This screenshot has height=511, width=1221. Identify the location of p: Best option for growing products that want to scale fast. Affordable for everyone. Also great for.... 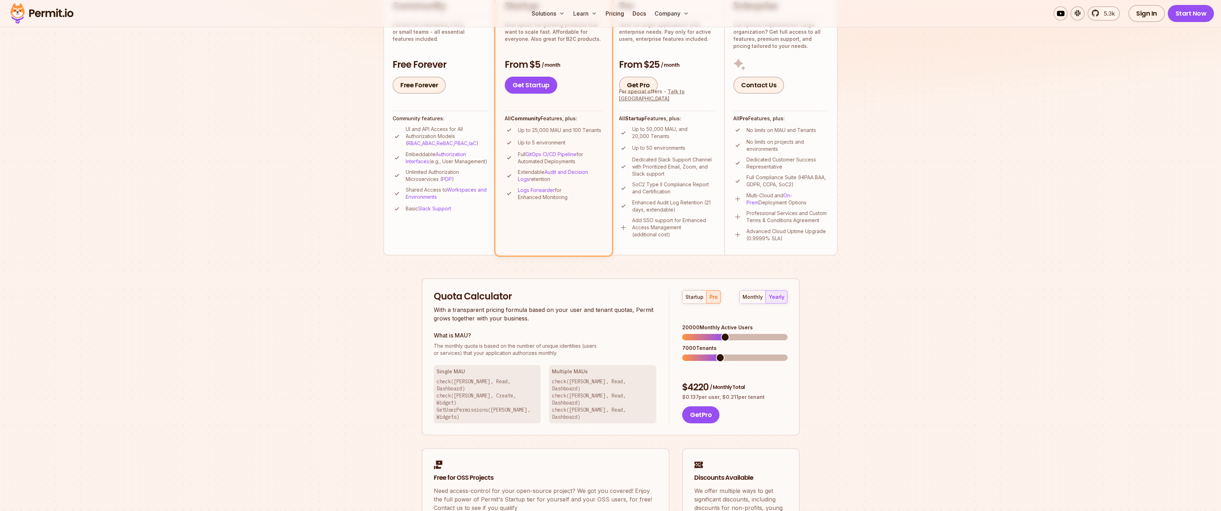
(554, 32).